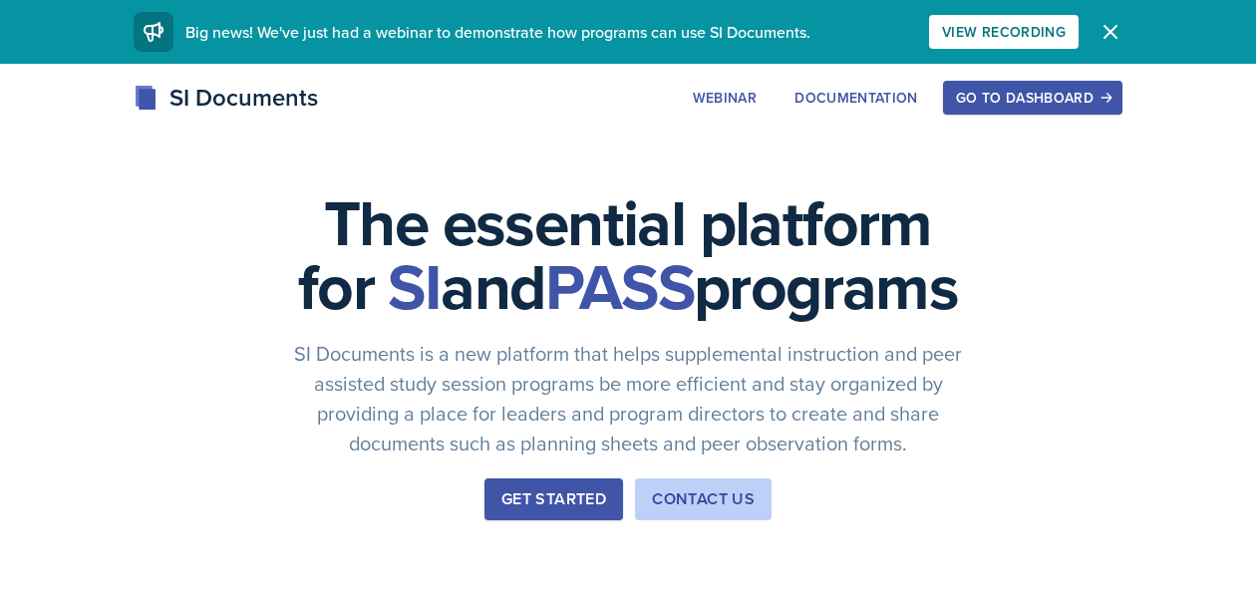  Describe the element at coordinates (1033, 98) in the screenshot. I see `div: Go to Dashboard` at that location.